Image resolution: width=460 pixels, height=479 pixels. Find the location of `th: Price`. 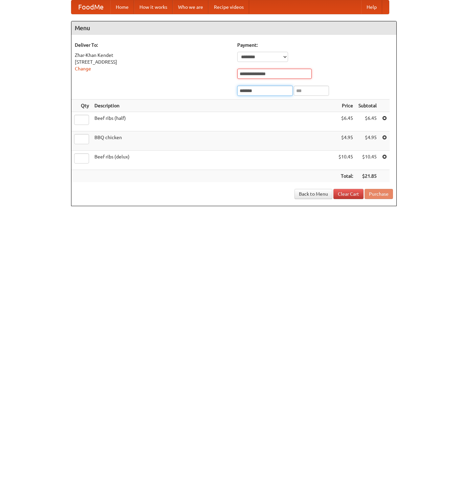

th: Price is located at coordinates (346, 106).